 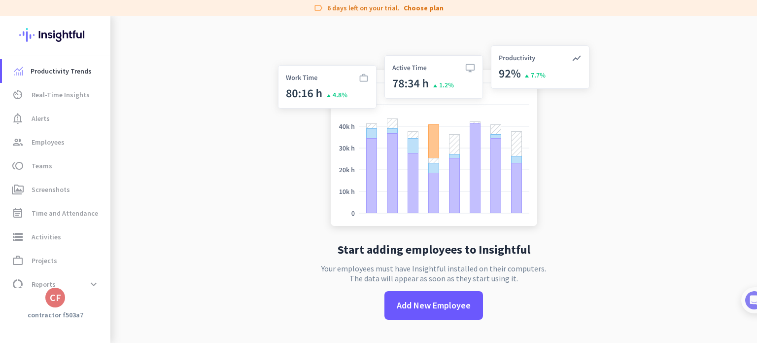 What do you see at coordinates (55, 35) in the screenshot?
I see `img: Insightful logo` at bounding box center [55, 35].